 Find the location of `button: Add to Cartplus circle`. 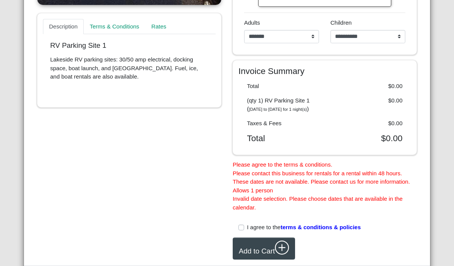

button: Add to Cartplus circle is located at coordinates (264, 249).